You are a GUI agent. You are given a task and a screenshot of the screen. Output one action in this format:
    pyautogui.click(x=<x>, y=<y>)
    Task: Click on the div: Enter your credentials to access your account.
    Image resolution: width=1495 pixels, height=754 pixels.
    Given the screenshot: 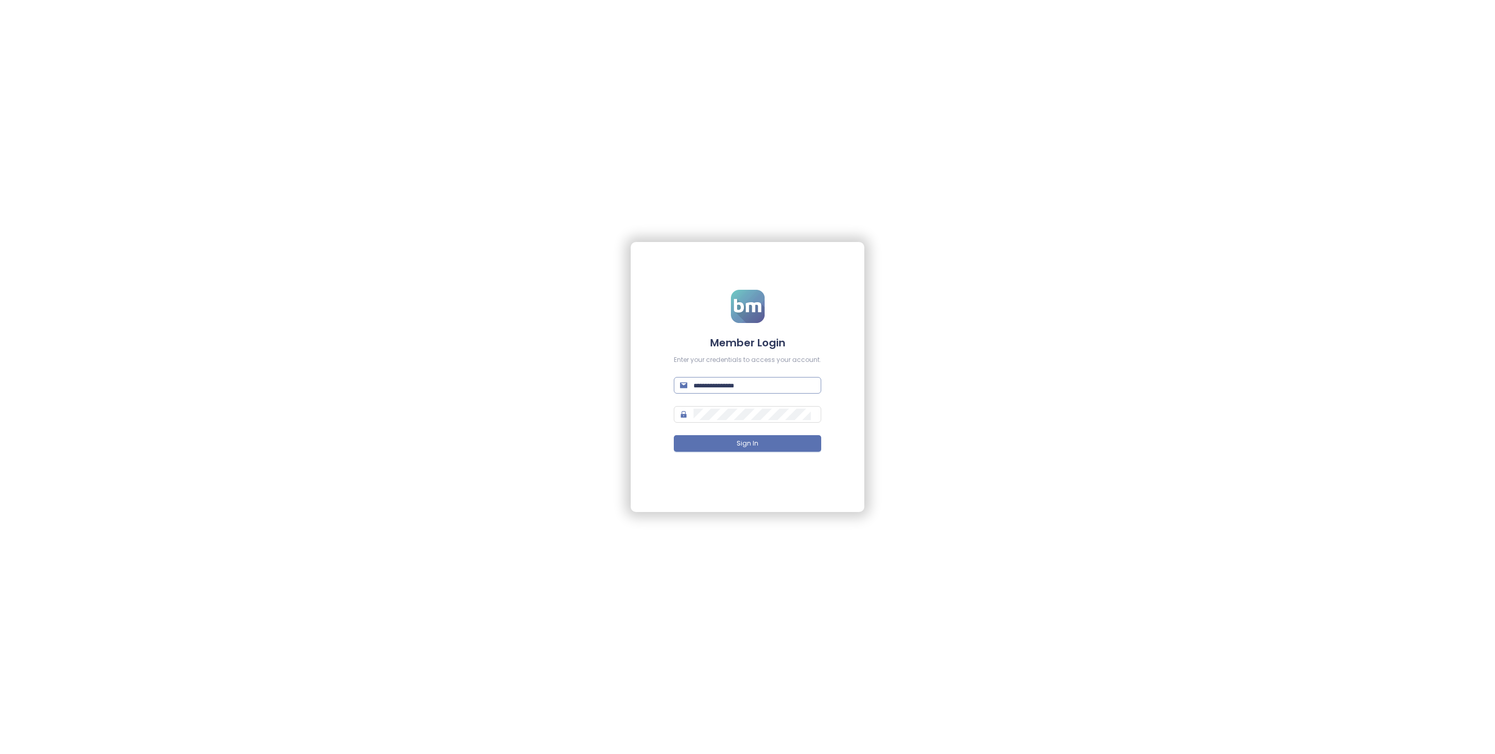 What is the action you would take?
    pyautogui.click(x=747, y=360)
    